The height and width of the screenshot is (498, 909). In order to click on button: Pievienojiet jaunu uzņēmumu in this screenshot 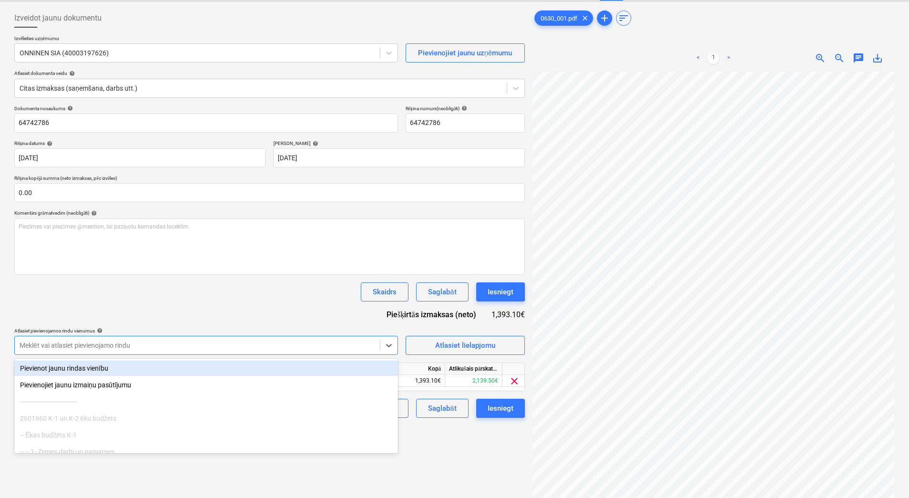, I will do `click(465, 53)`.